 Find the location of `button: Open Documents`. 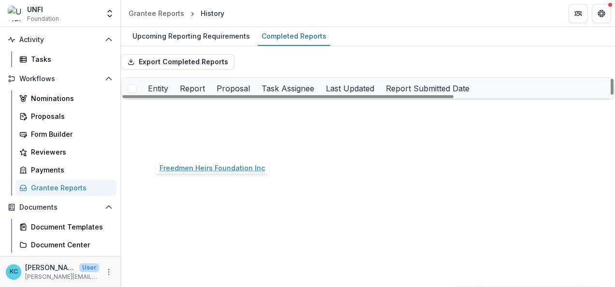

button: Open Documents is located at coordinates (60, 207).